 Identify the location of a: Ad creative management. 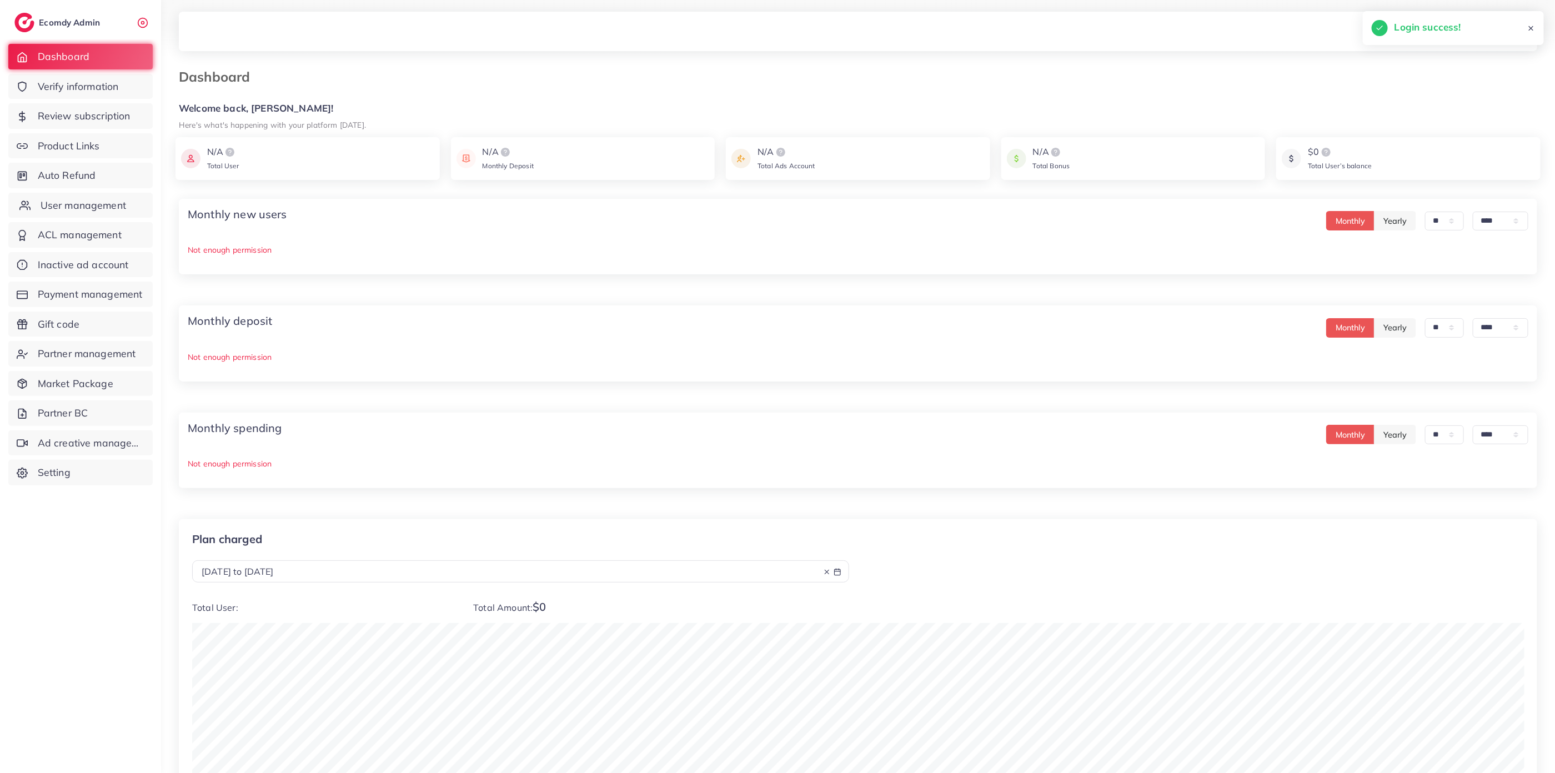
(81, 443).